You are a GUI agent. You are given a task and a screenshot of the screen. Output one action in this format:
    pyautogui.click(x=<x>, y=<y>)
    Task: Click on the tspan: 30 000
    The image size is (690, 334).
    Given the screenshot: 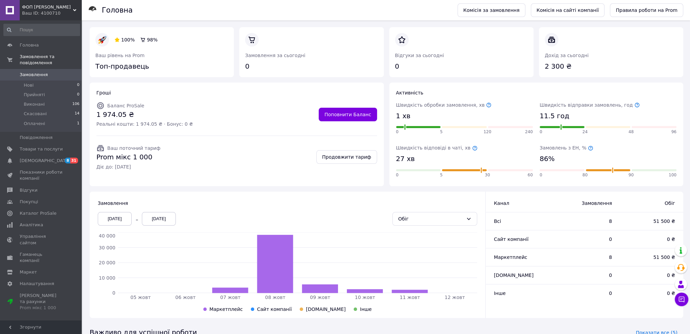 What is the action you would take?
    pyautogui.click(x=107, y=247)
    